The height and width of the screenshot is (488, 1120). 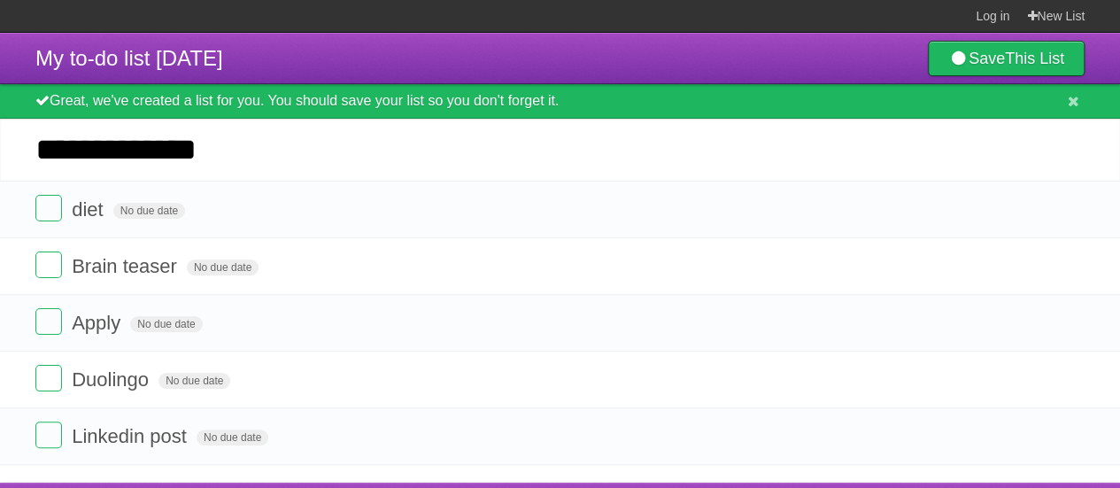 What do you see at coordinates (127, 266) in the screenshot?
I see `span: Brain teaser` at bounding box center [127, 266].